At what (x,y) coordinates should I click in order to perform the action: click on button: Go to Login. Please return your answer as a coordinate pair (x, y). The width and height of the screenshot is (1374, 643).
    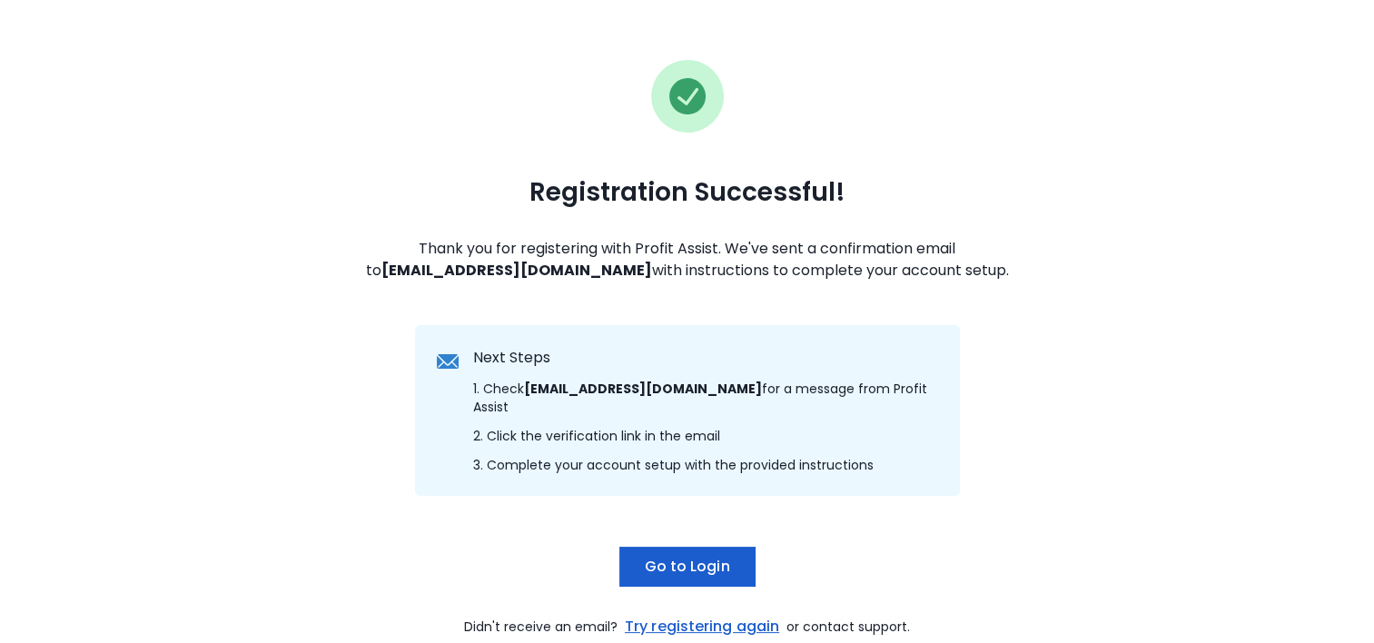
    Looking at the image, I should click on (688, 567).